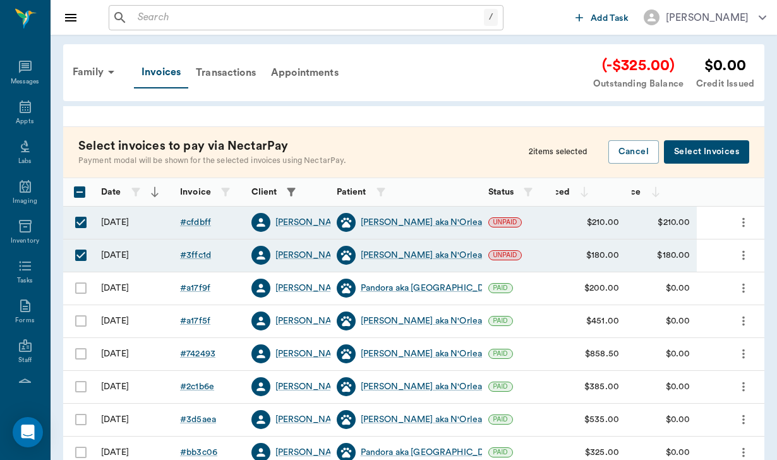 Image resolution: width=777 pixels, height=460 pixels. I want to click on strong: Status, so click(501, 192).